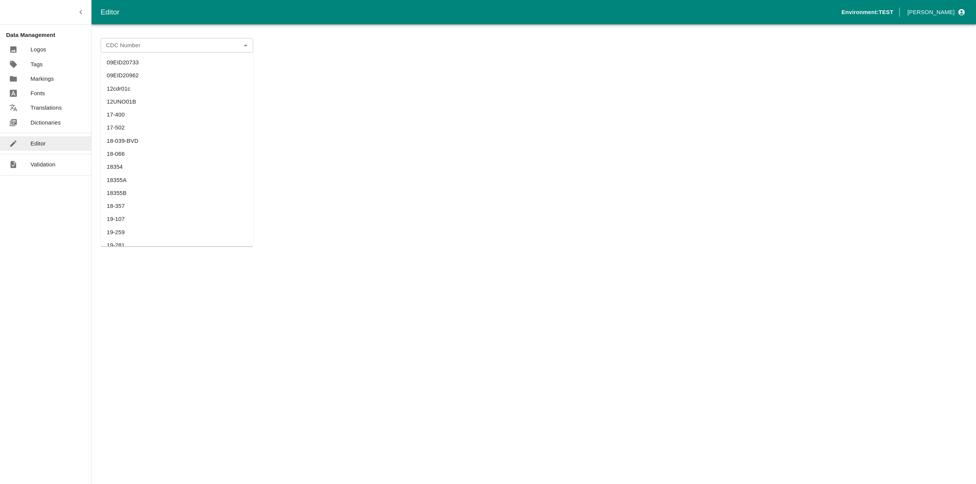 Image resolution: width=976 pixels, height=484 pixels. What do you see at coordinates (177, 245) in the screenshot?
I see `li: 19-281` at bounding box center [177, 245].